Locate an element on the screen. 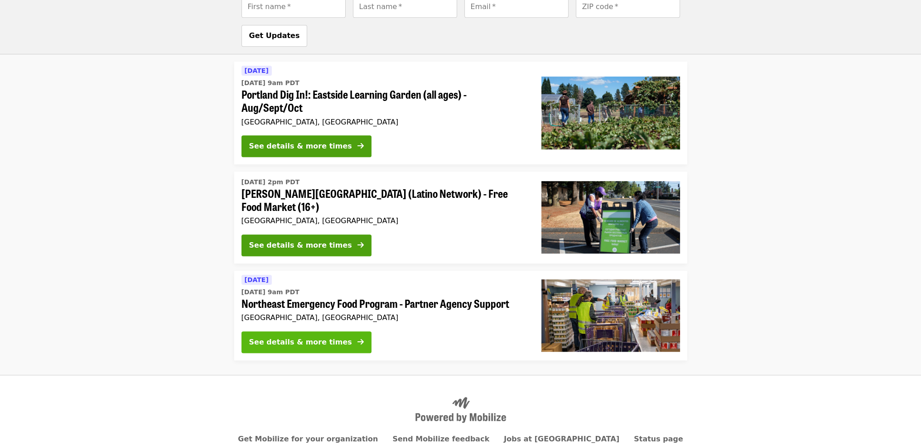 The width and height of the screenshot is (921, 445). a: See details for "Portland Dig In!: Eastside Learning Garden (all ages) - Aug/Sept/Oct" is located at coordinates (461, 113).